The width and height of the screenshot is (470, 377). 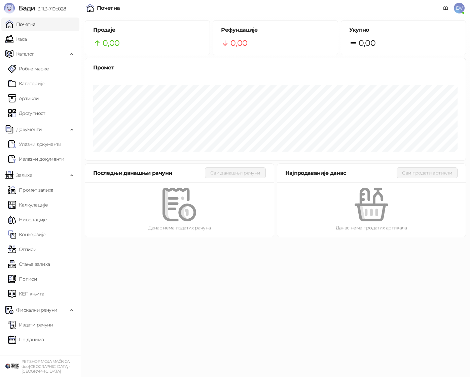 What do you see at coordinates (26, 83) in the screenshot?
I see `a: Категорије` at bounding box center [26, 83].